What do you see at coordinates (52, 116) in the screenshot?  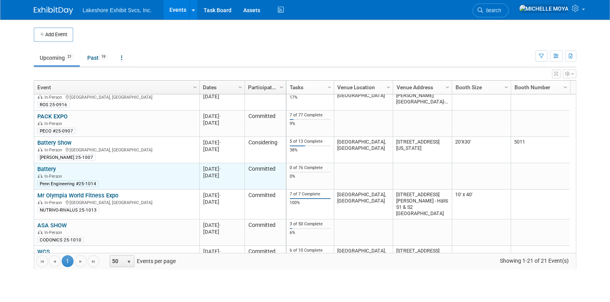 I see `a: PACK EXPO` at bounding box center [52, 116].